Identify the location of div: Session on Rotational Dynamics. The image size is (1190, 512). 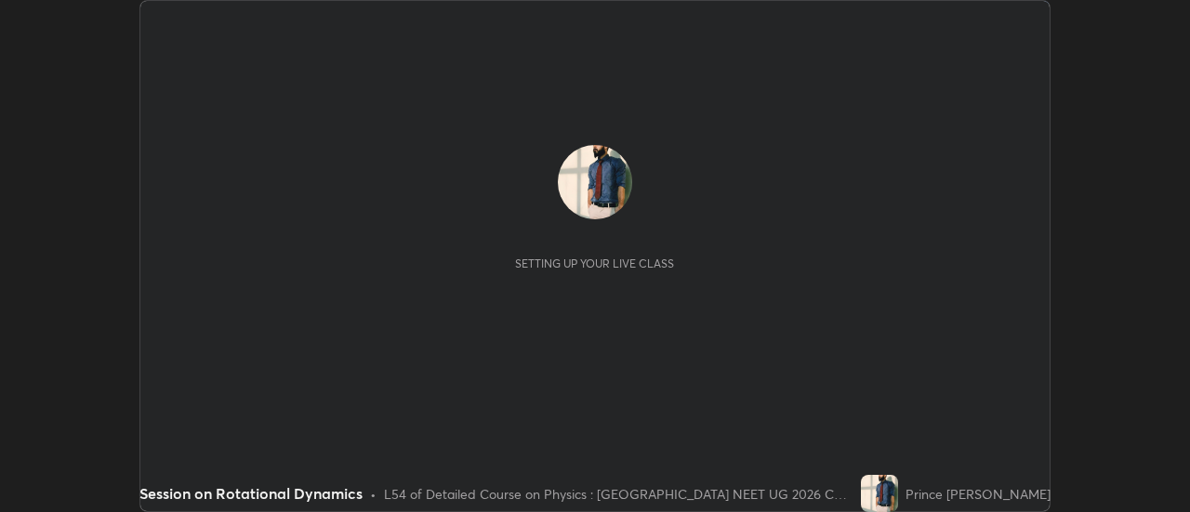
(251, 494).